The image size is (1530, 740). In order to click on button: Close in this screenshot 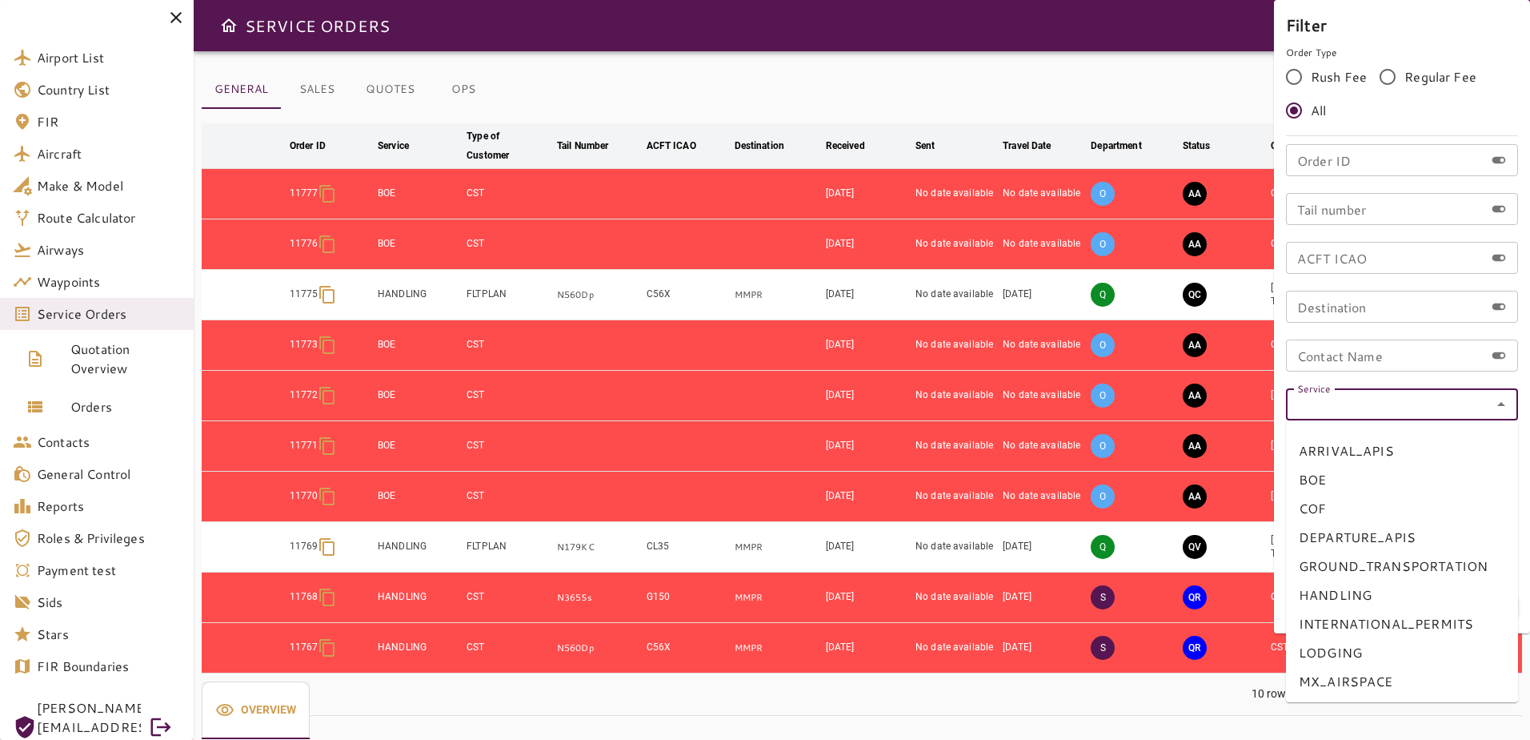, I will do `click(1501, 404)`.